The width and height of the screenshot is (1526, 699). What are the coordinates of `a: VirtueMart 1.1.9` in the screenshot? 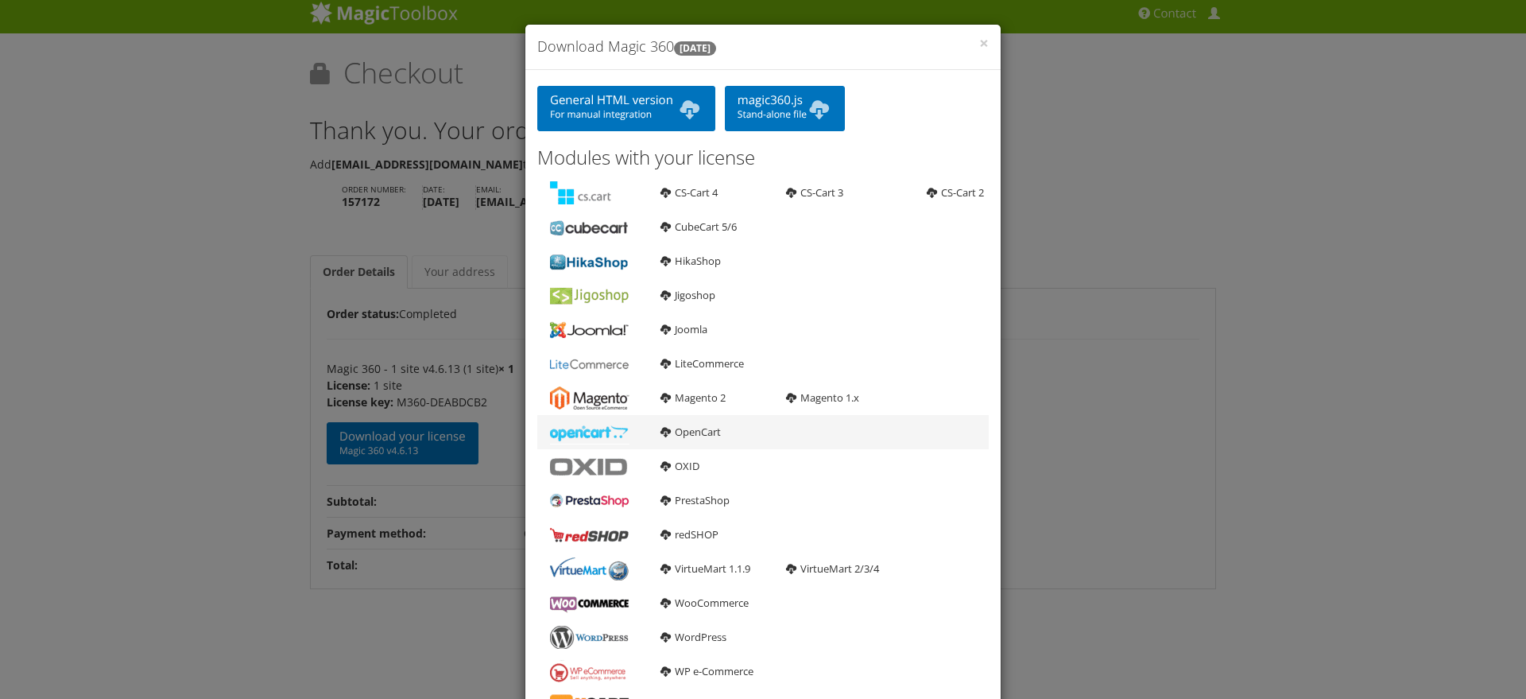 It's located at (705, 568).